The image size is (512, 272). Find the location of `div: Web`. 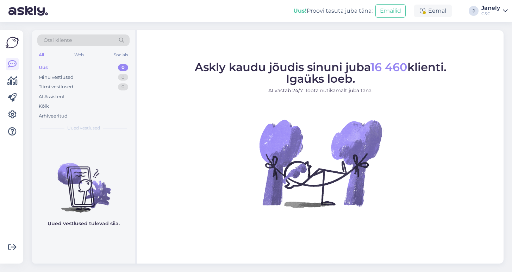

div: Web is located at coordinates (79, 55).